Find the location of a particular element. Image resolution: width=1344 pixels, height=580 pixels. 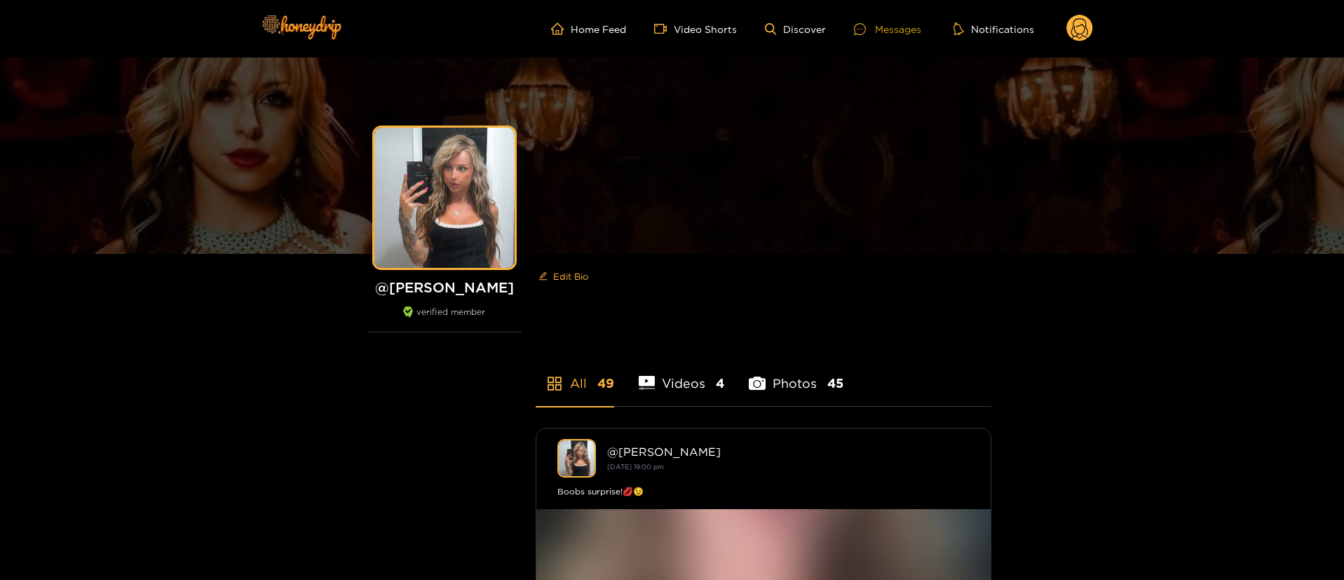

span: video-camera is located at coordinates (664, 29).